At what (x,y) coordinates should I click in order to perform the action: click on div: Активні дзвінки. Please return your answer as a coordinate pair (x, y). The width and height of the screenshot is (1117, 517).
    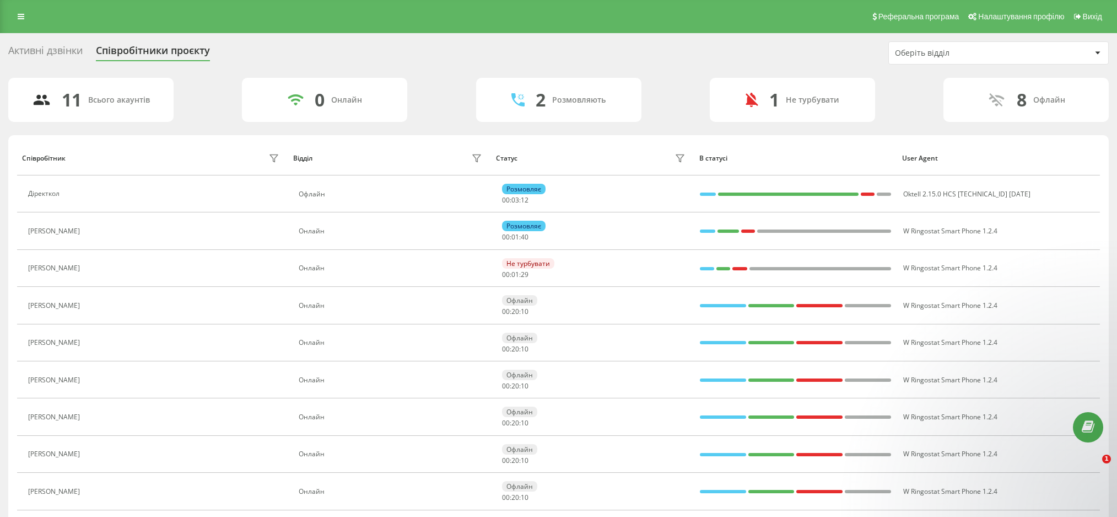
    Looking at the image, I should click on (45, 53).